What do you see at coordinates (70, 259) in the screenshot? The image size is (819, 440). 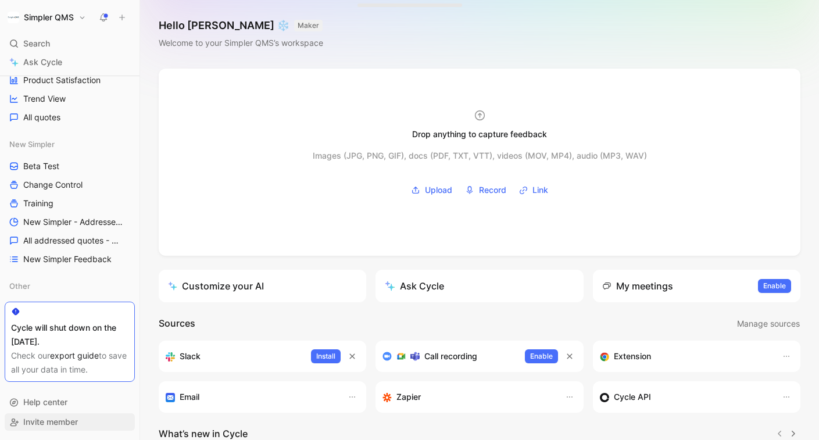 I see `a: New Simpler Feedback` at bounding box center [70, 259].